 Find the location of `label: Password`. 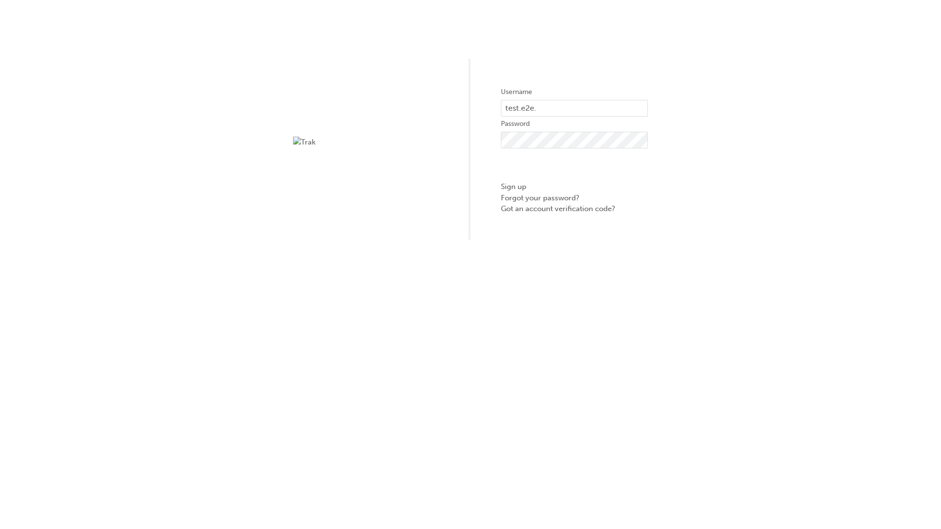

label: Password is located at coordinates (574, 124).